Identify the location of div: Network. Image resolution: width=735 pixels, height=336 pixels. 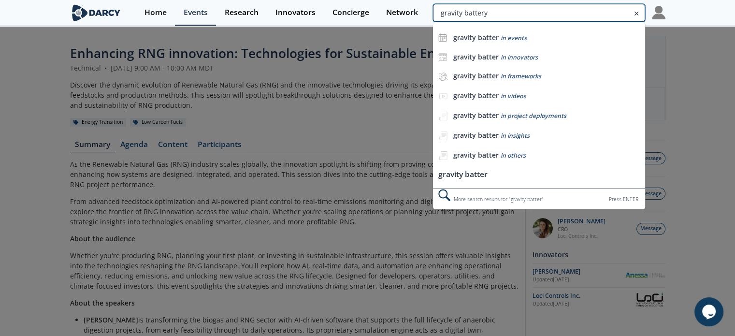
(402, 13).